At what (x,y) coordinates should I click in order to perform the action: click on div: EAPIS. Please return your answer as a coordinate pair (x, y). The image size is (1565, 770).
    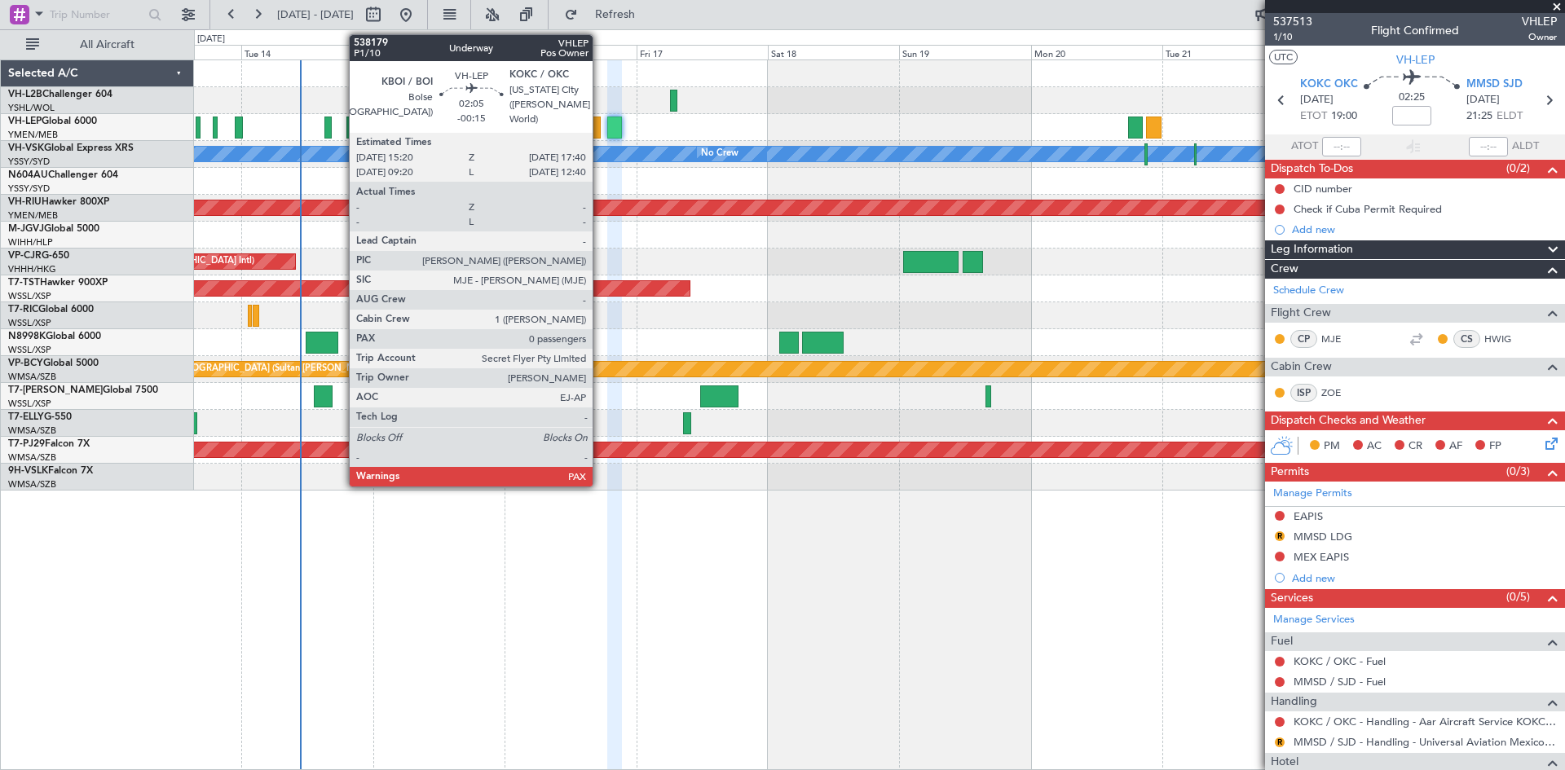
    Looking at the image, I should click on (1308, 516).